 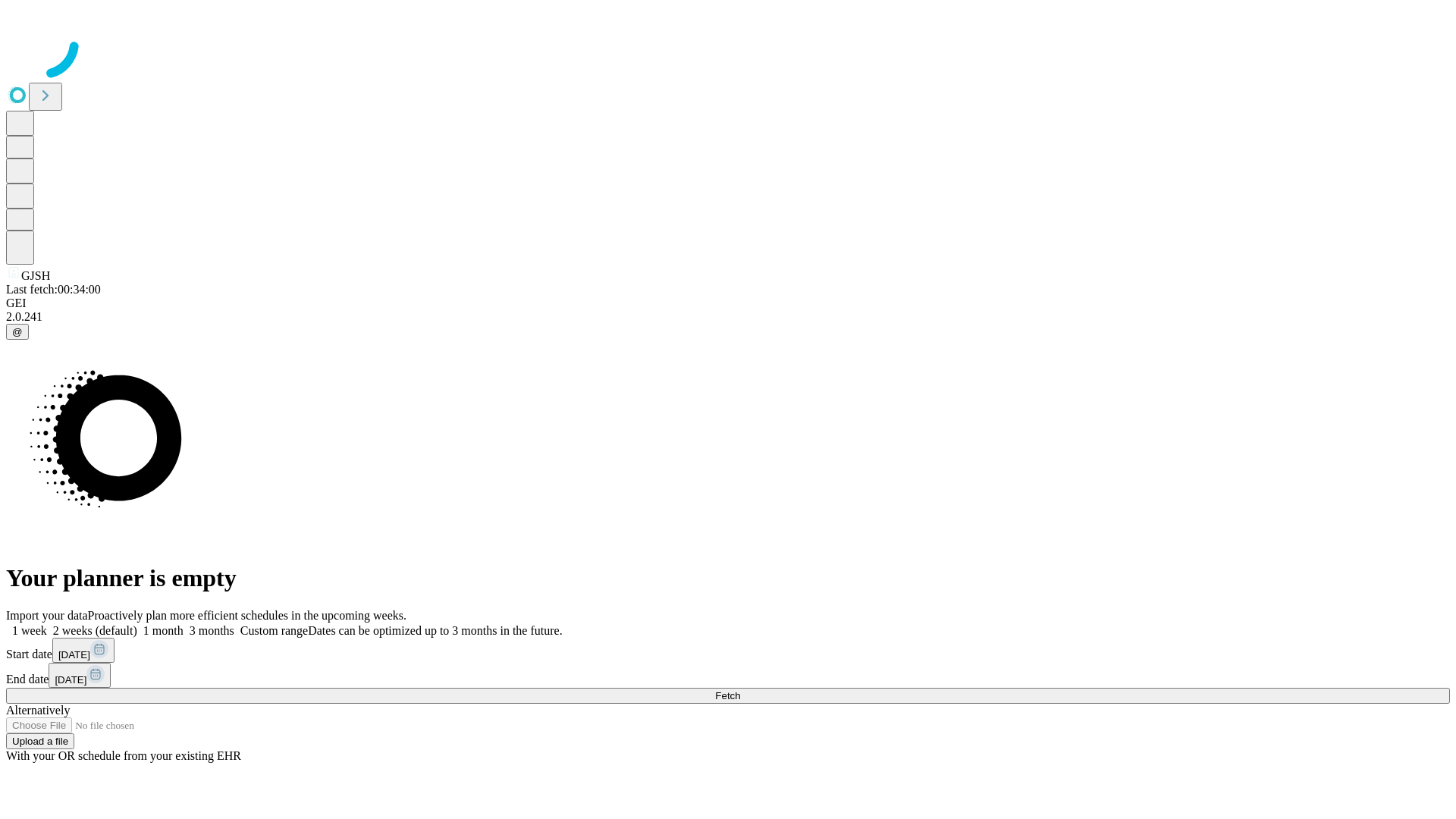 I want to click on span: Dates can be optimized up to 3 months in the future., so click(x=435, y=631).